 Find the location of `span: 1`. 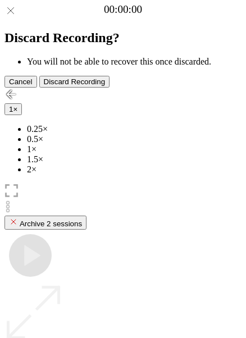

span: 1 is located at coordinates (11, 109).